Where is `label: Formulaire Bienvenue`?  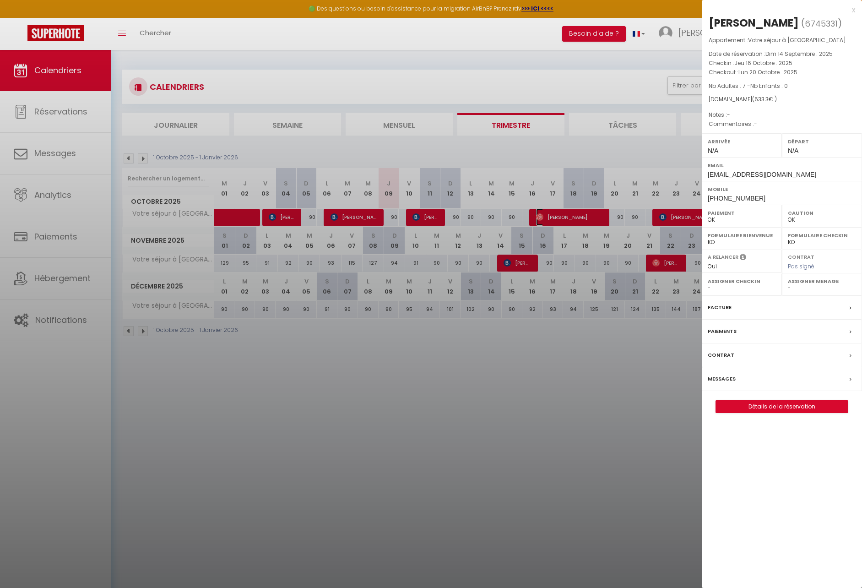 label: Formulaire Bienvenue is located at coordinates (742, 235).